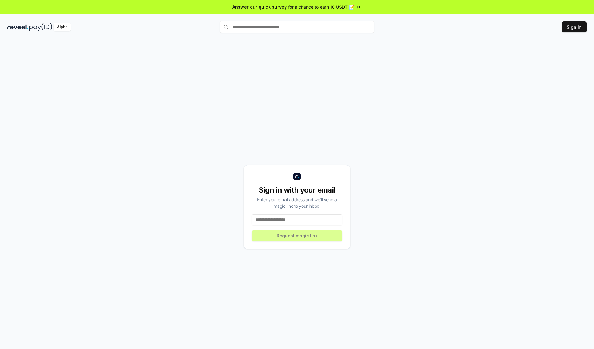 This screenshot has width=594, height=349. Describe the element at coordinates (297, 203) in the screenshot. I see `div: Enter your email address and we’ll send a magic link to your inbox.` at that location.